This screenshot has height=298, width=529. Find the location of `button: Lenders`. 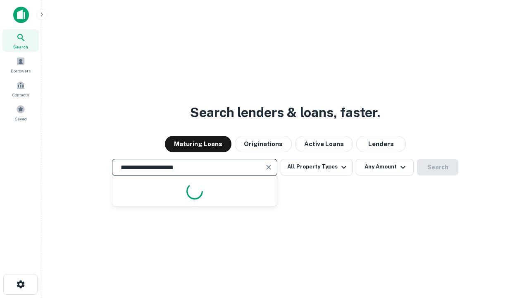

button: Lenders is located at coordinates (381, 144).